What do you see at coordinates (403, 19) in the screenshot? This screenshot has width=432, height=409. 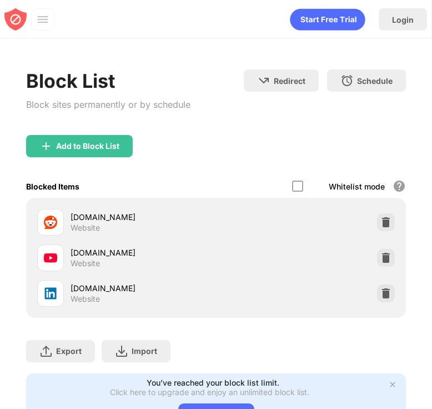 I see `div: Login` at bounding box center [403, 19].